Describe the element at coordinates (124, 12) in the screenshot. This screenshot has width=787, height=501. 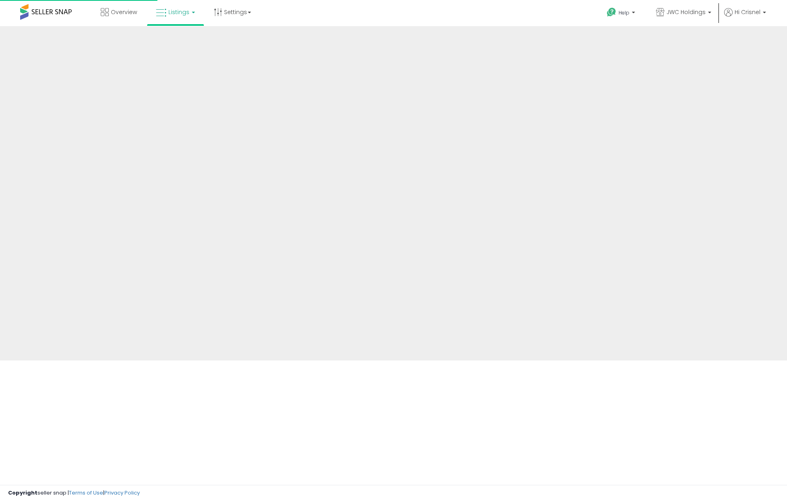
I see `span: Overview` at that location.